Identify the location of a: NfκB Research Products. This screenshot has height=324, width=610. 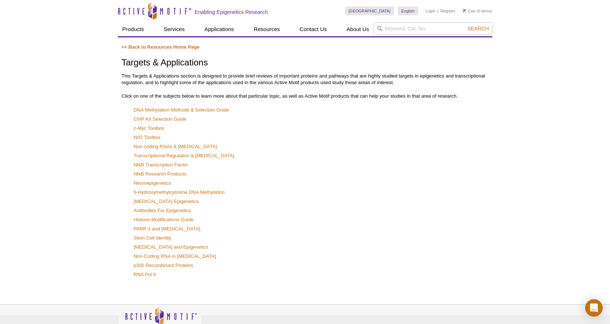
(160, 174).